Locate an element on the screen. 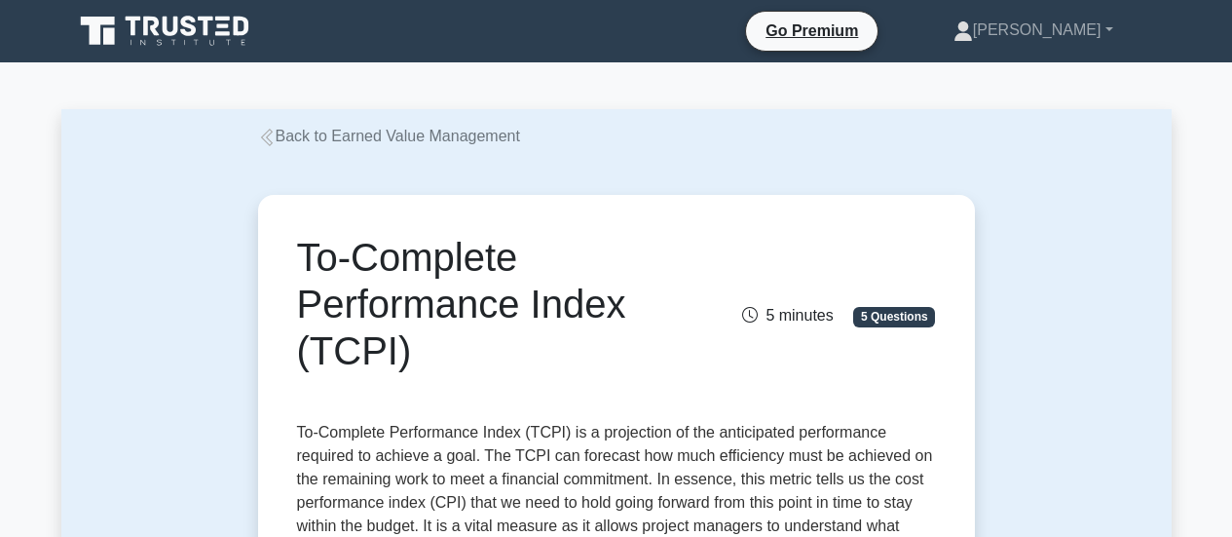 This screenshot has height=537, width=1232. span: 5 Questions is located at coordinates (894, 317).